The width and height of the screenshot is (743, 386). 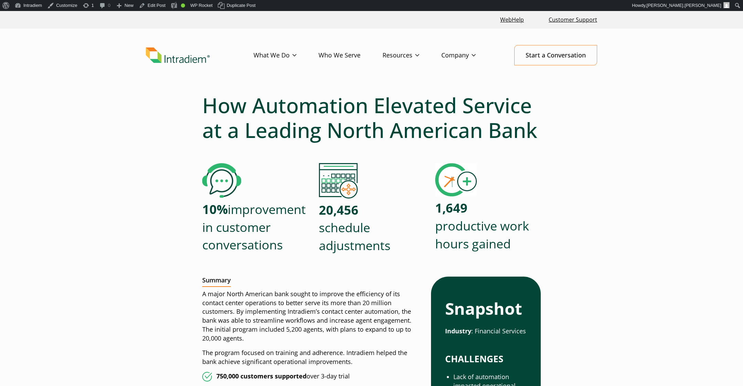 I want to click on strong: Snapshot, so click(x=483, y=308).